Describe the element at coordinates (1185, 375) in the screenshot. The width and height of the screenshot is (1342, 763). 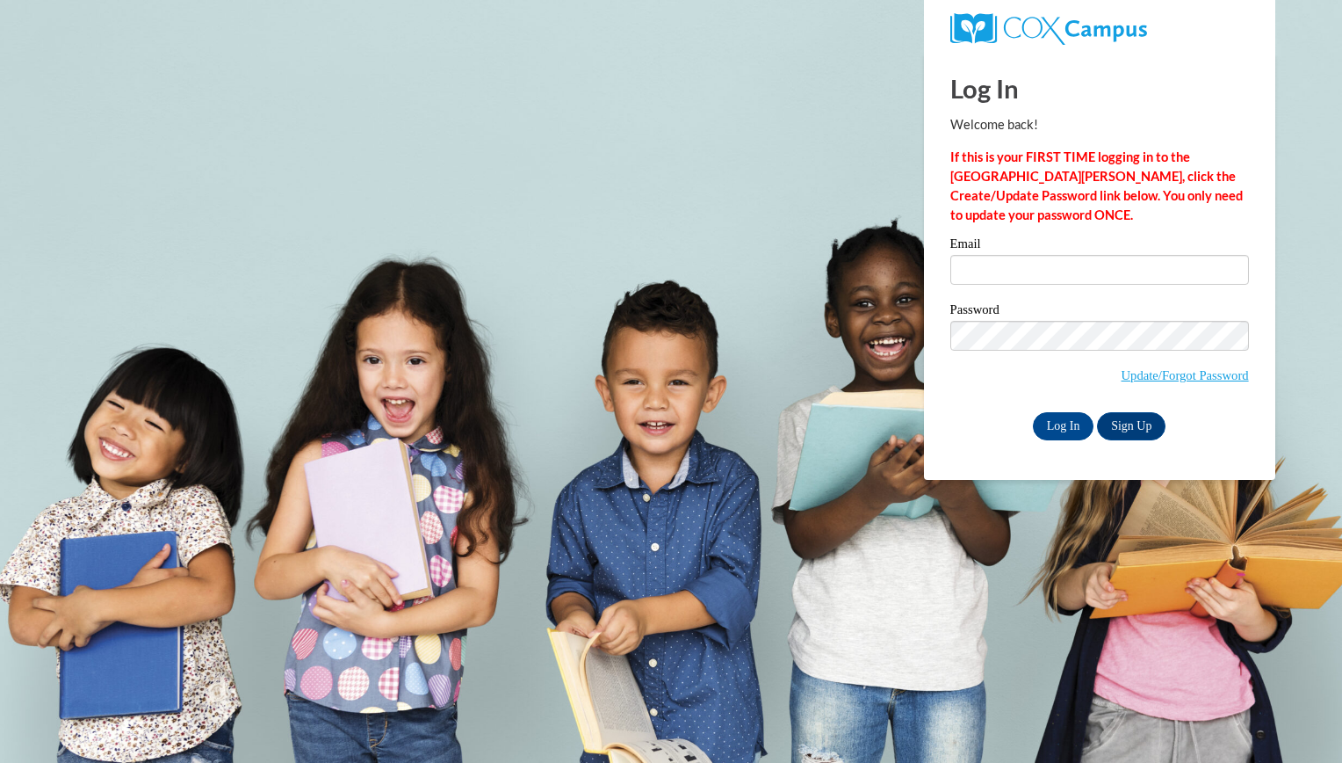
I see `a: Update/Forgot Password` at that location.